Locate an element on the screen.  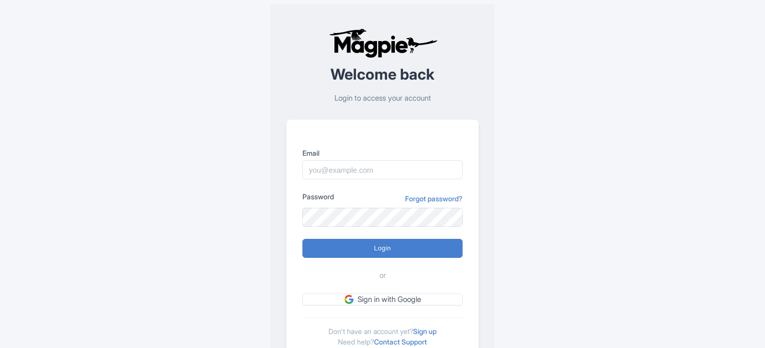
h2: Welcome back is located at coordinates (382, 74).